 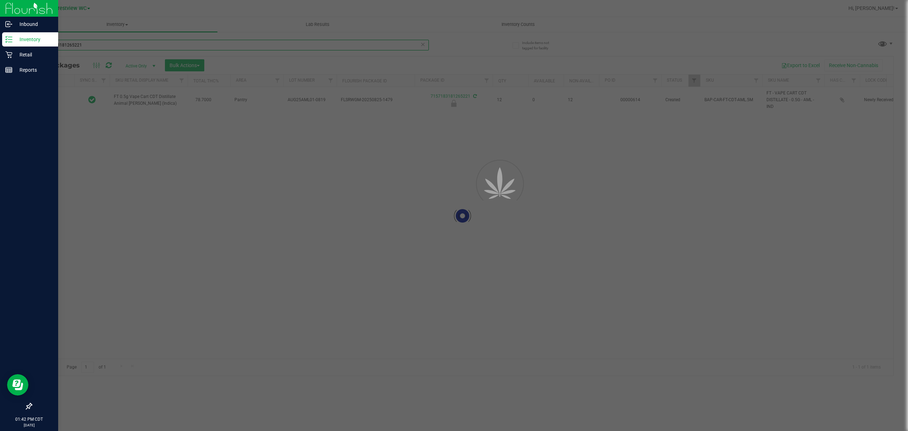 I want to click on p: 01:42 PM CDT, so click(x=29, y=419).